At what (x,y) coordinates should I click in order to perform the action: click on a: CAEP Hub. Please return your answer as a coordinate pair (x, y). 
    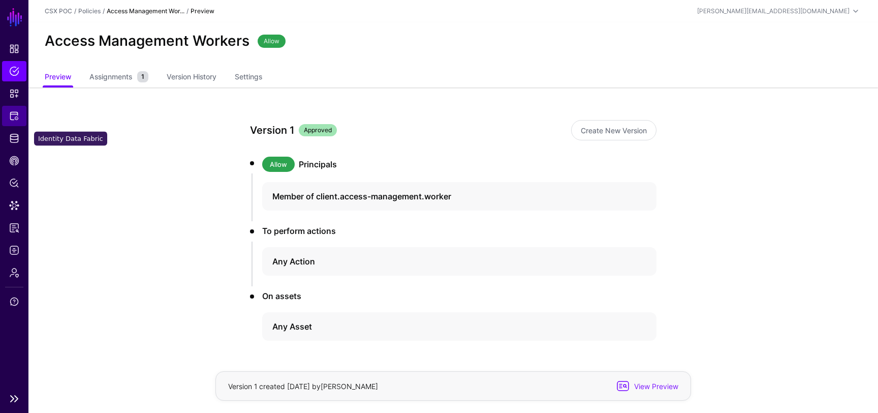
    Looking at the image, I should click on (14, 161).